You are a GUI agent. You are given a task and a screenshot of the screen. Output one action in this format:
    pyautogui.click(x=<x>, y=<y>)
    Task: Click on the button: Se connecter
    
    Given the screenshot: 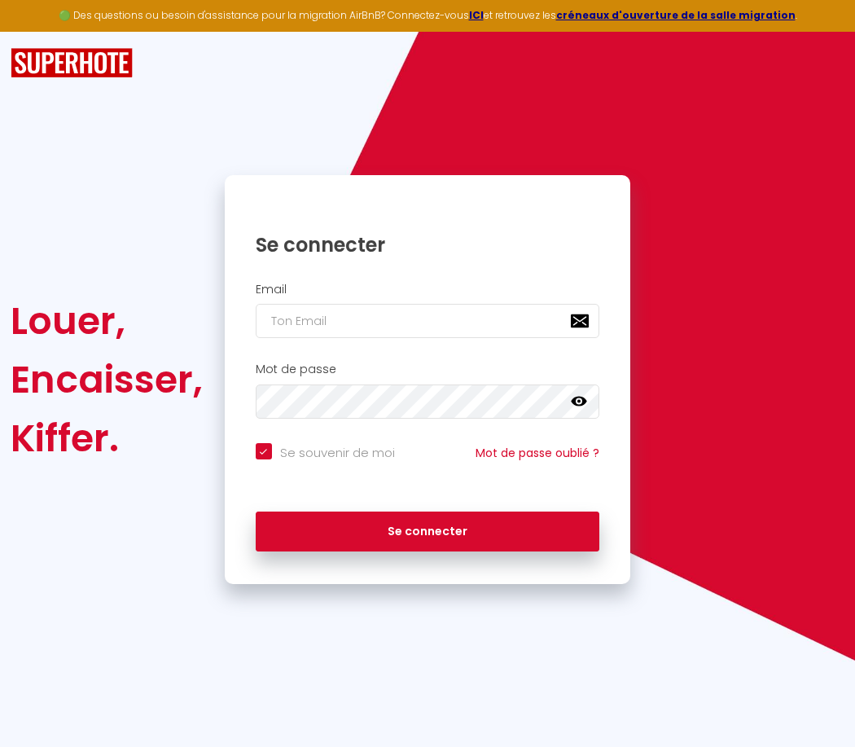 What is the action you would take?
    pyautogui.click(x=428, y=532)
    